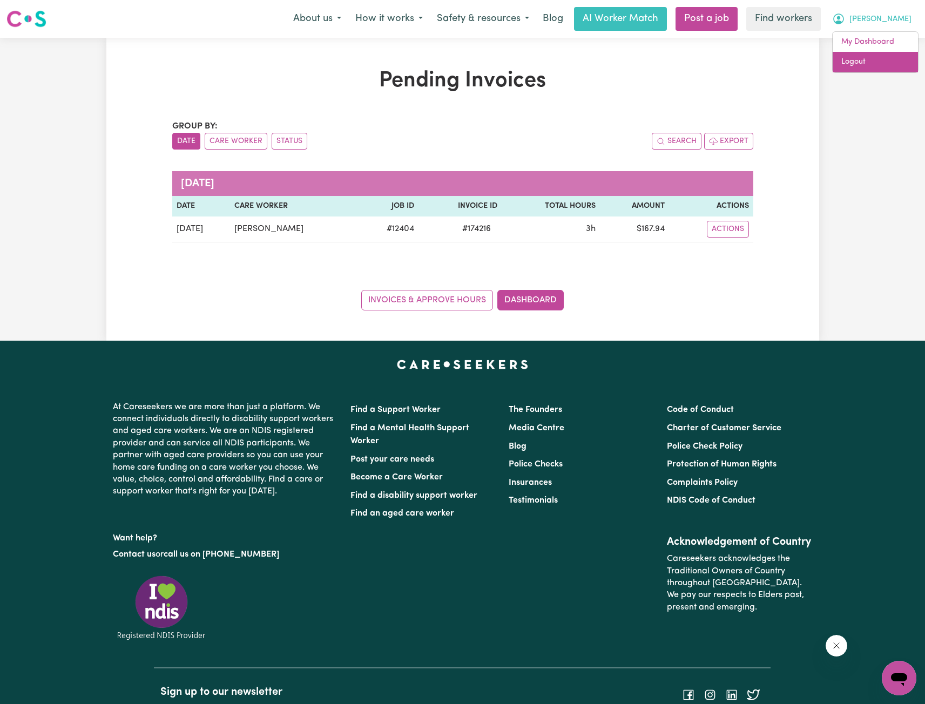  Describe the element at coordinates (389, 19) in the screenshot. I see `button: How it works` at that location.